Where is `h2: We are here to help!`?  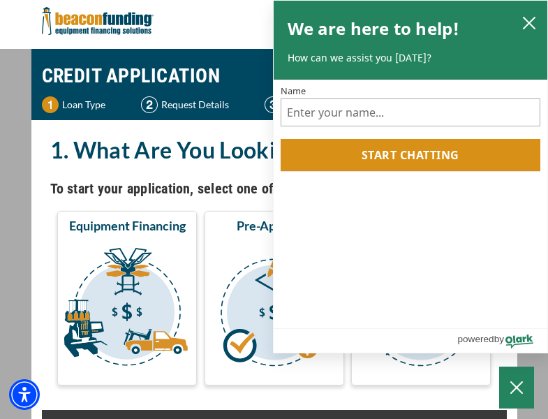
h2: We are here to help! is located at coordinates (374, 29).